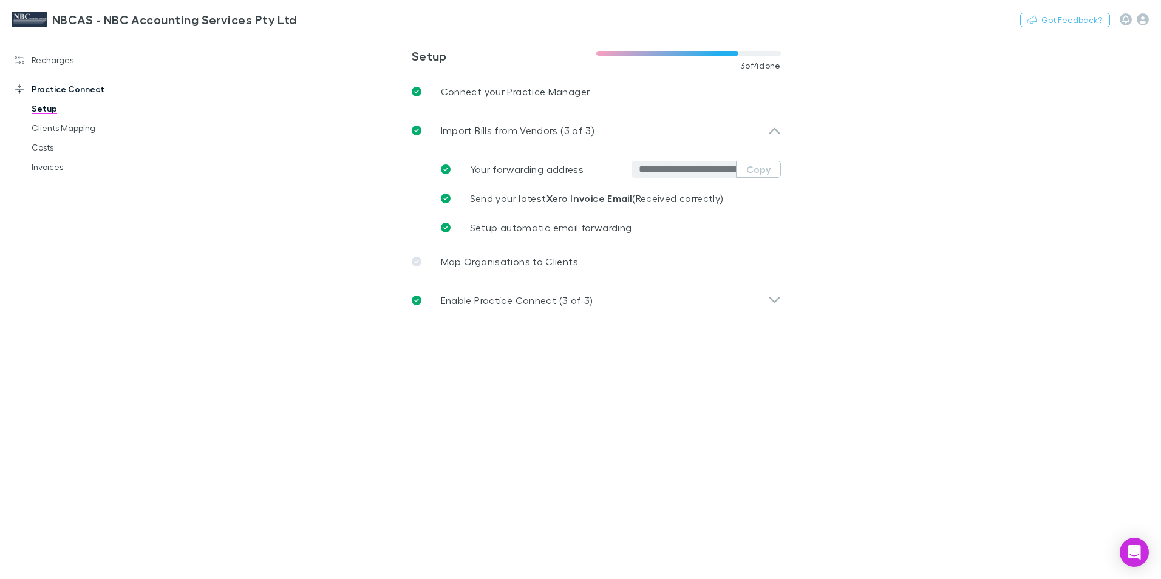 This screenshot has width=1161, height=579. I want to click on a: Invoices, so click(92, 167).